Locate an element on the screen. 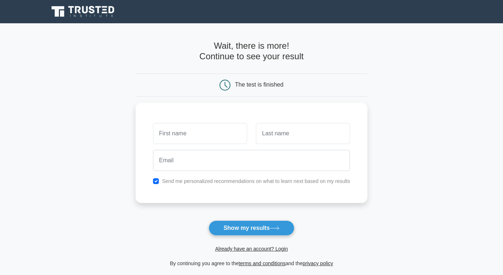 Image resolution: width=503 pixels, height=275 pixels. input: Email is located at coordinates (251, 160).